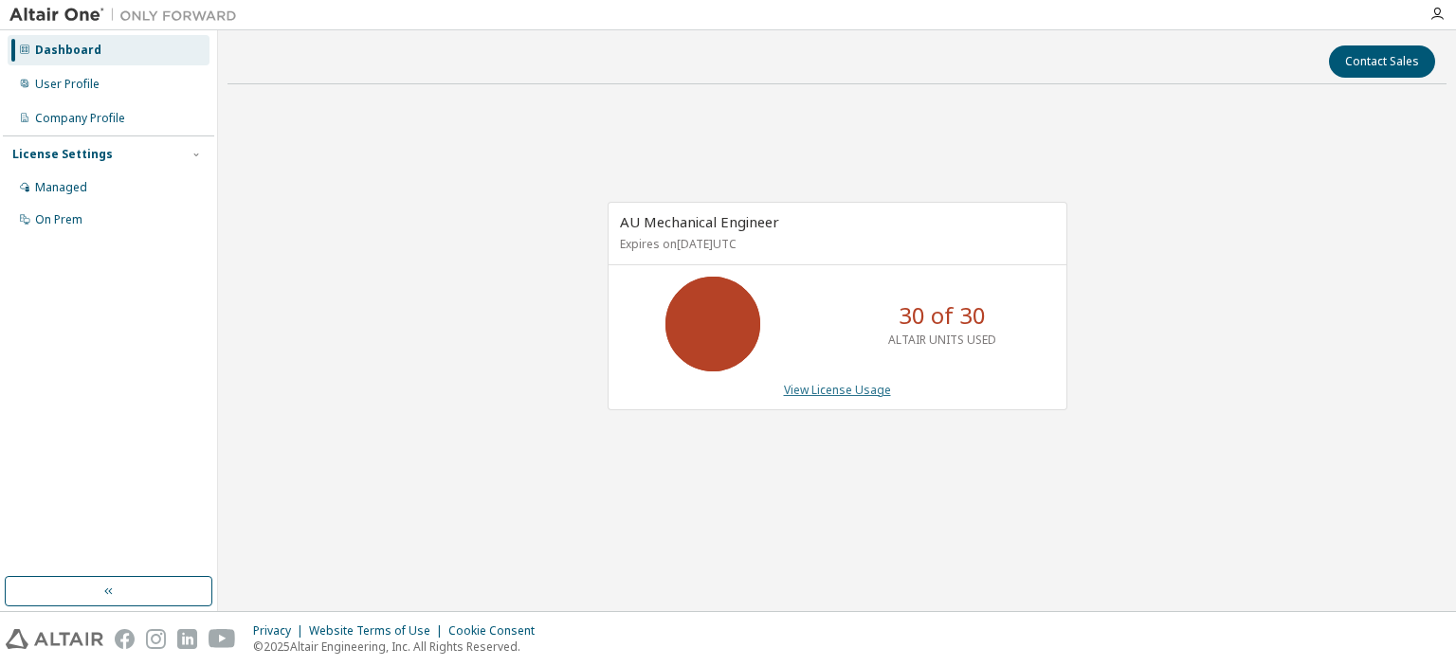  Describe the element at coordinates (61, 188) in the screenshot. I see `div: Managed` at that location.